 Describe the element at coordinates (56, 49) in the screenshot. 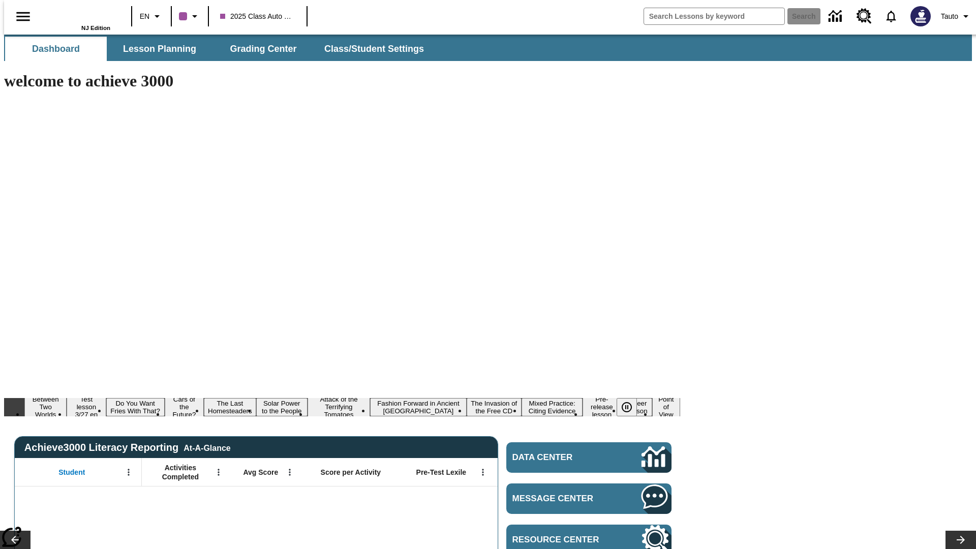

I see `span: Dashboard` at that location.